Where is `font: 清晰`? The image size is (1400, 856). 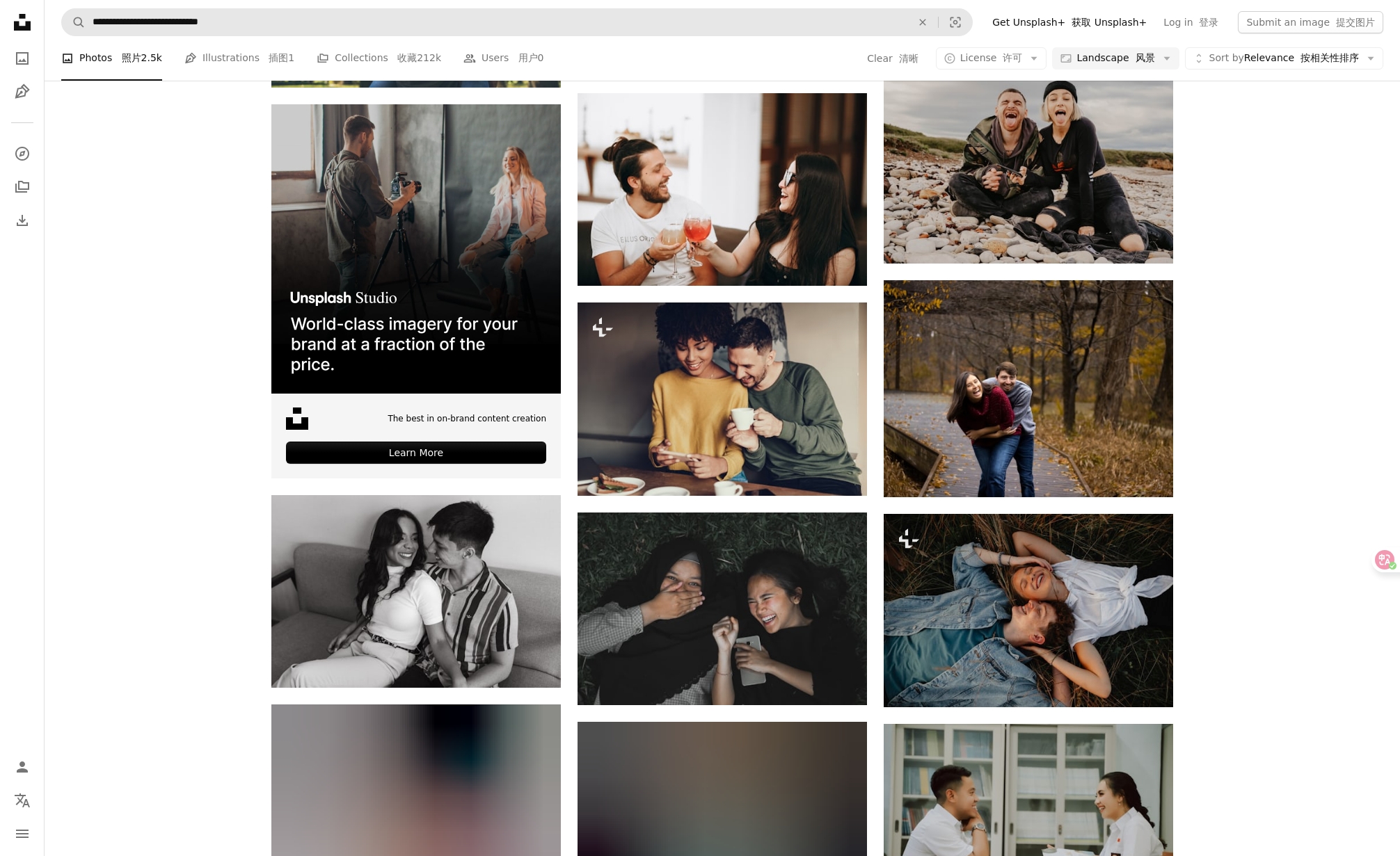 font: 清晰 is located at coordinates (908, 58).